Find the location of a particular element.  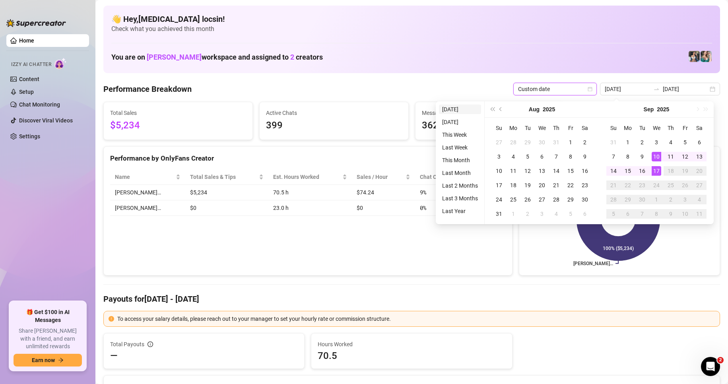

span: Sales / Hour is located at coordinates (380, 177).